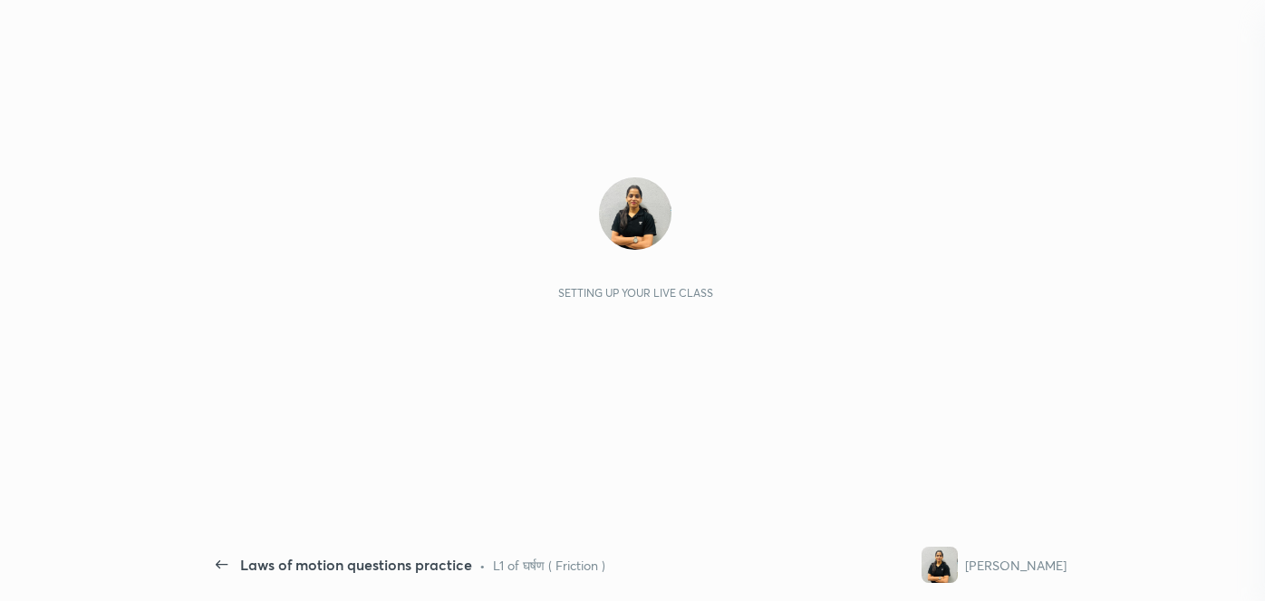  What do you see at coordinates (549, 565) in the screenshot?
I see `div: L1 of घर्षण ( Friction )` at bounding box center [549, 565].